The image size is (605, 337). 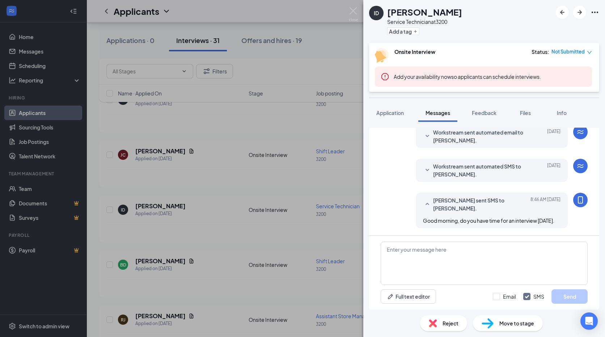 I want to click on button: Add your availability now, so click(x=422, y=77).